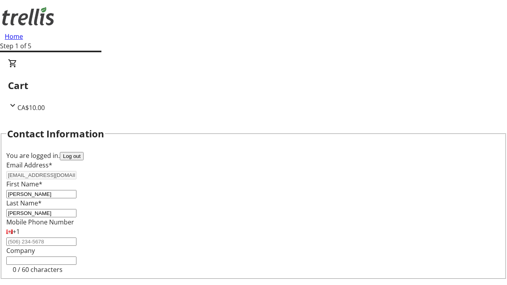 The image size is (507, 285). What do you see at coordinates (31, 108) in the screenshot?
I see `span: CA$10.00` at bounding box center [31, 108].